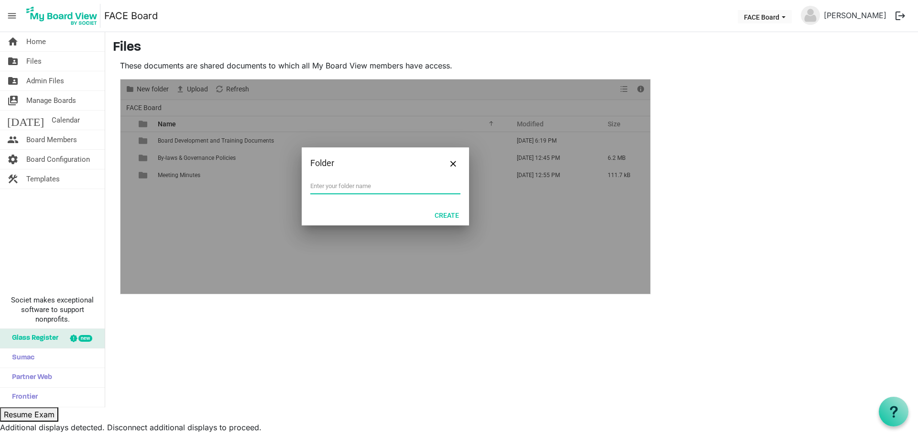 Image resolution: width=918 pixels, height=436 pixels. What do you see at coordinates (12, 16) in the screenshot?
I see `span: menu` at bounding box center [12, 16].